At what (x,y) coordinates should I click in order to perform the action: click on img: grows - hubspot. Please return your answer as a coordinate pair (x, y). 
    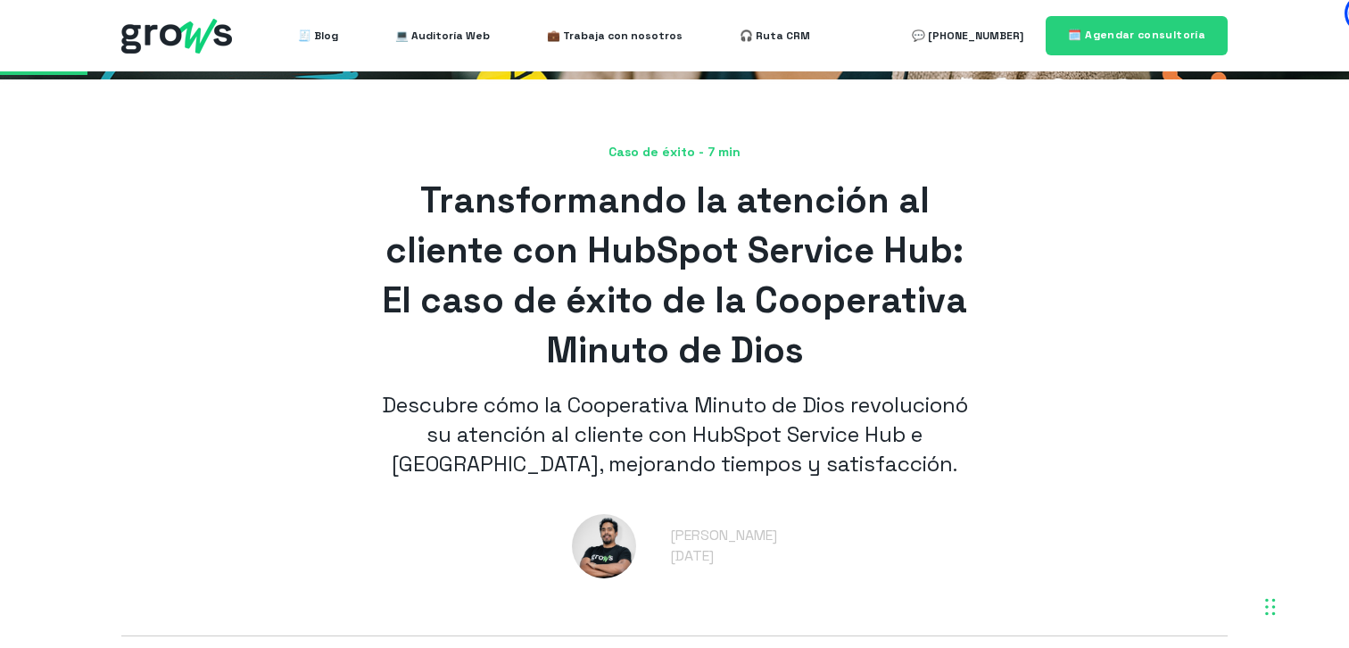
    Looking at the image, I should click on (177, 36).